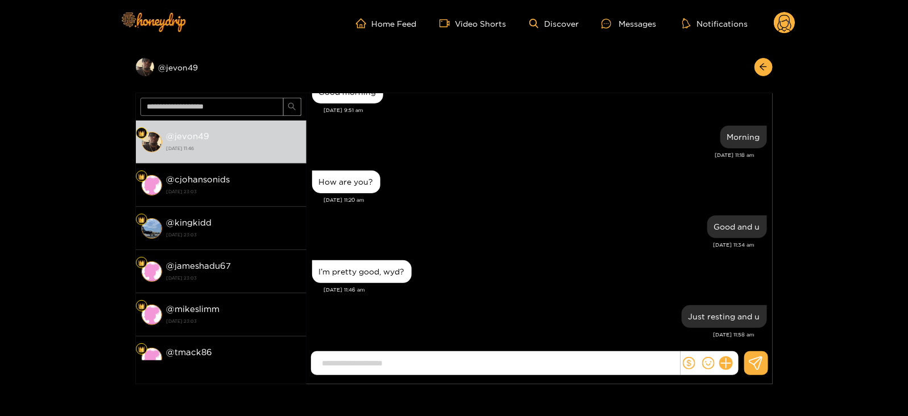  Describe the element at coordinates (724, 317) in the screenshot. I see `div: Just resting and u` at that location.